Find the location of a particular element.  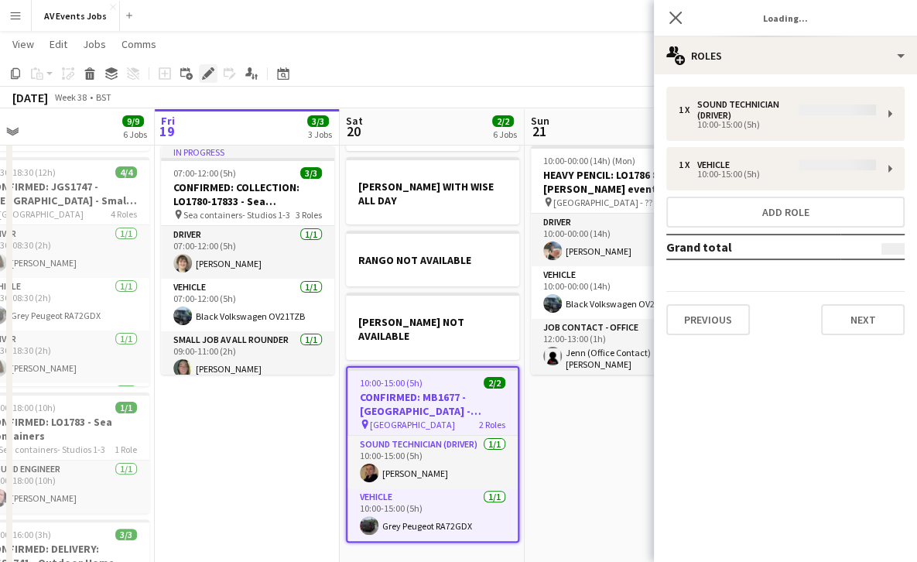

app-job-card: RANGO NOT AVAILABLE is located at coordinates (433, 258).